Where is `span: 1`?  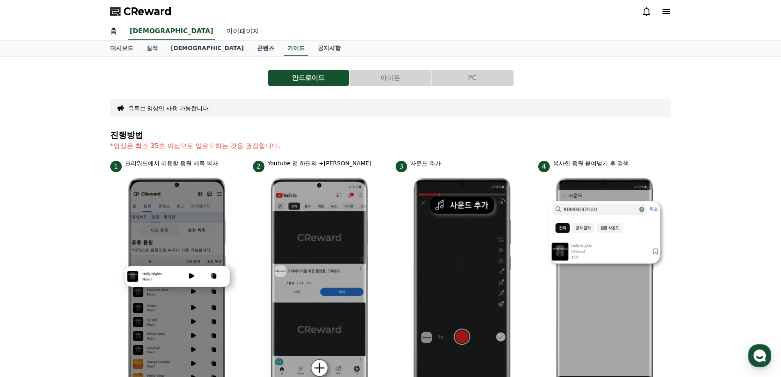 span: 1 is located at coordinates (116, 167).